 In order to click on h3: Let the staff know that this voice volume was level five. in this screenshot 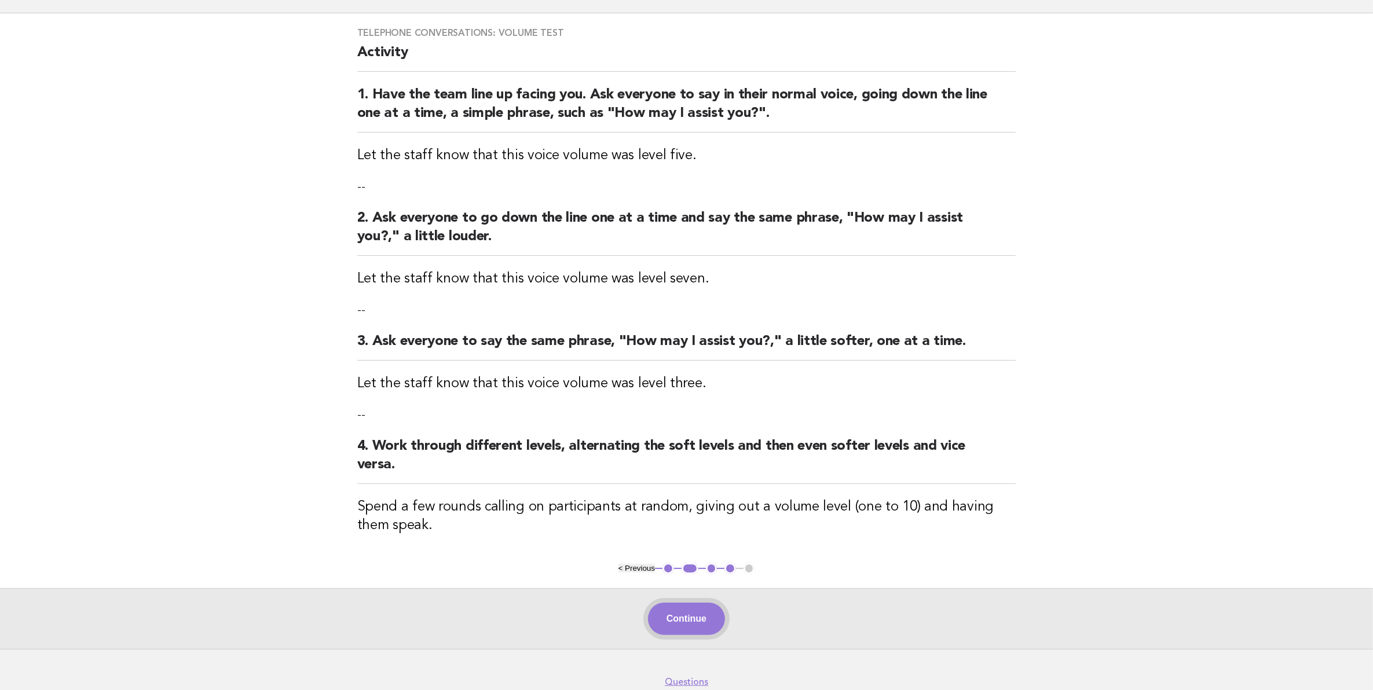, I will do `click(687, 156)`.